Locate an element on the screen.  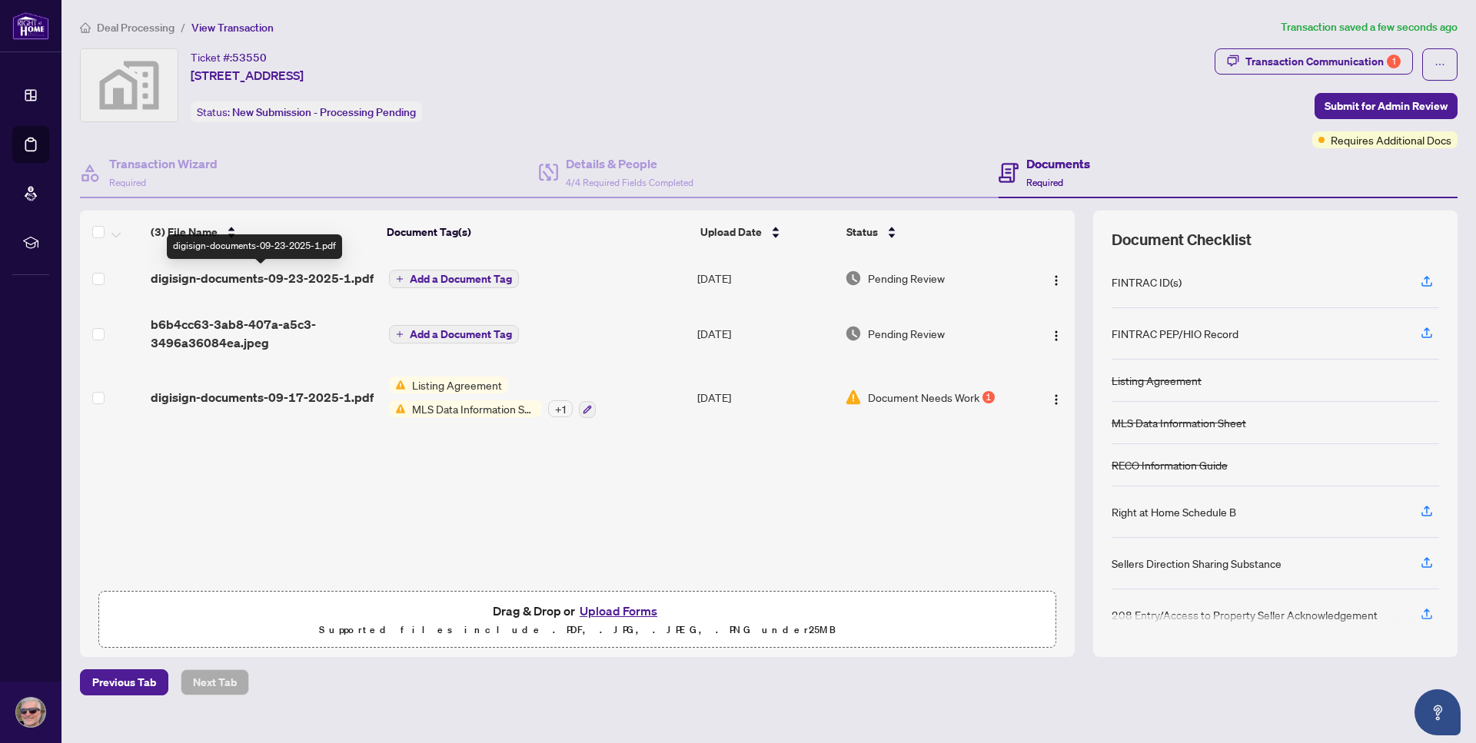
span: 53550 is located at coordinates (249, 58).